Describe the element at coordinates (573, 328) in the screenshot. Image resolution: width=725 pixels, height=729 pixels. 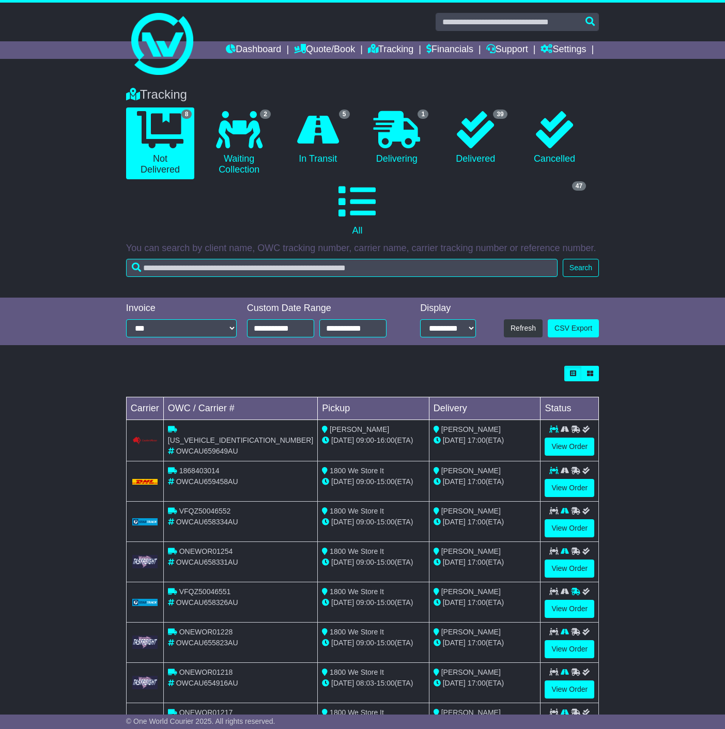
I see `a: CSV Export` at that location.